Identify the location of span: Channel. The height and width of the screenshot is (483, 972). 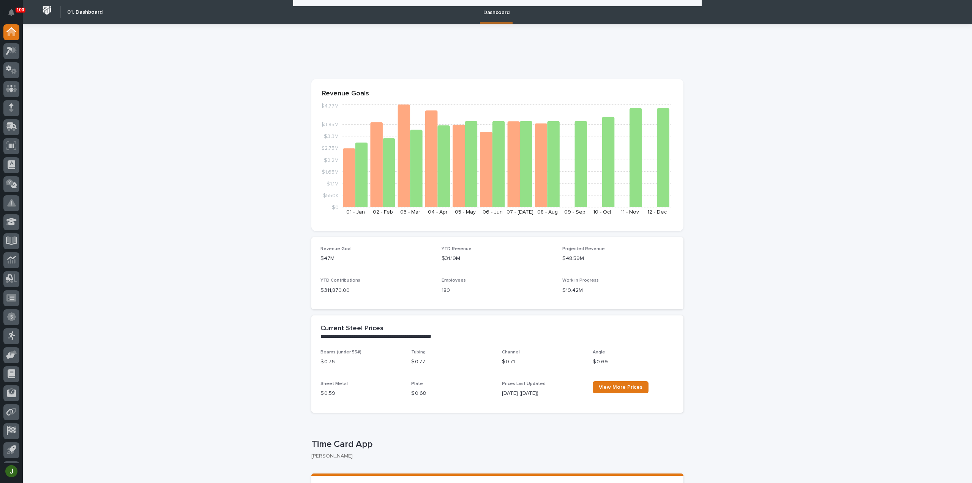
(511, 352).